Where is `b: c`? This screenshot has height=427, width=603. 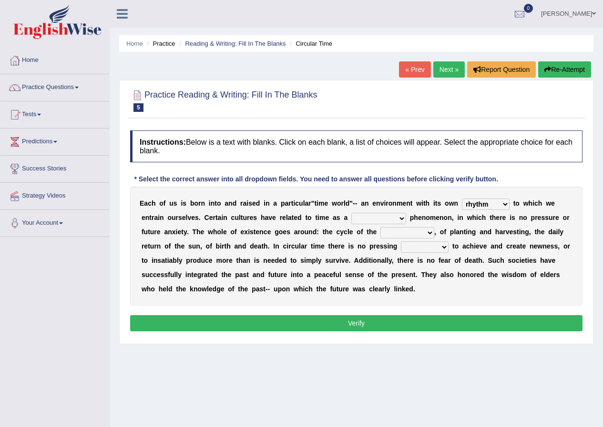 b: c is located at coordinates (297, 203).